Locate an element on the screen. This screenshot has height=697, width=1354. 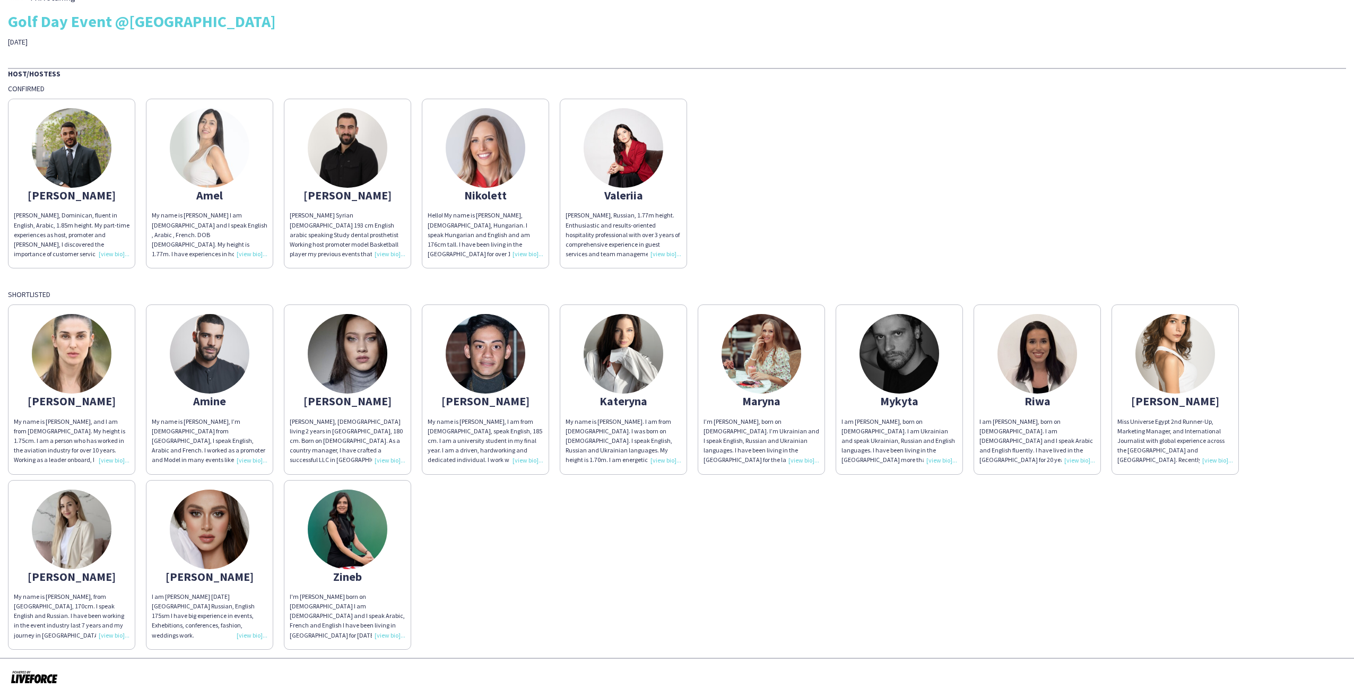
div: Mykyta is located at coordinates (899, 401).